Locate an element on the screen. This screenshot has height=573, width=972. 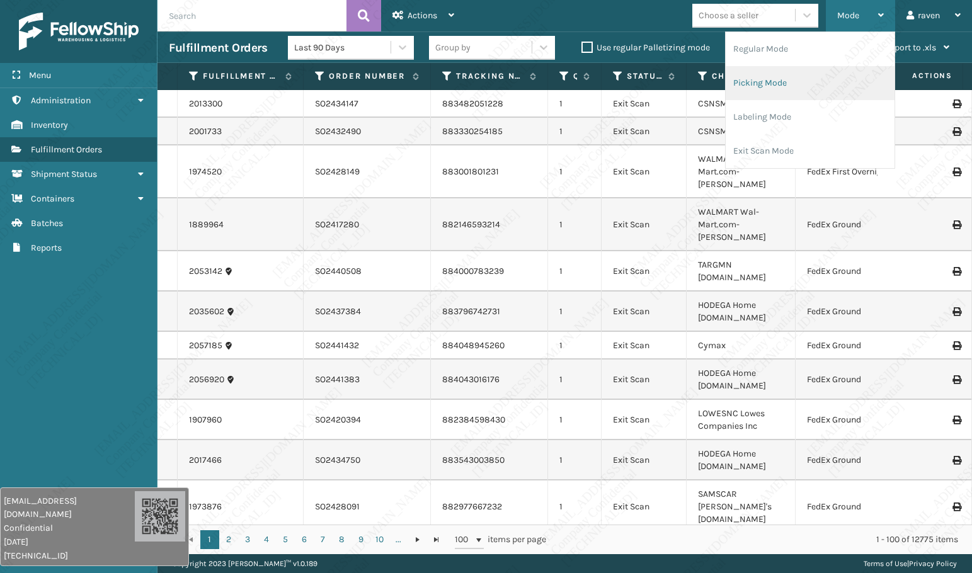
span: items per page is located at coordinates (501, 540).